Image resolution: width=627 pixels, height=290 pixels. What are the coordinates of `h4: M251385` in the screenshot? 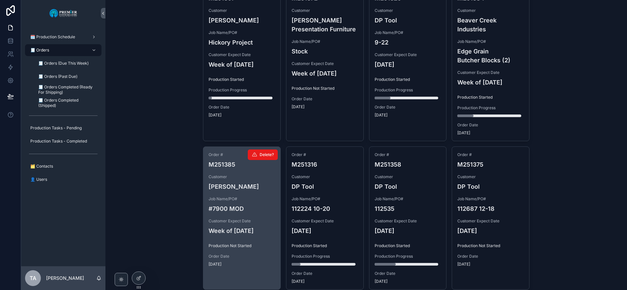 It's located at (242, 164).